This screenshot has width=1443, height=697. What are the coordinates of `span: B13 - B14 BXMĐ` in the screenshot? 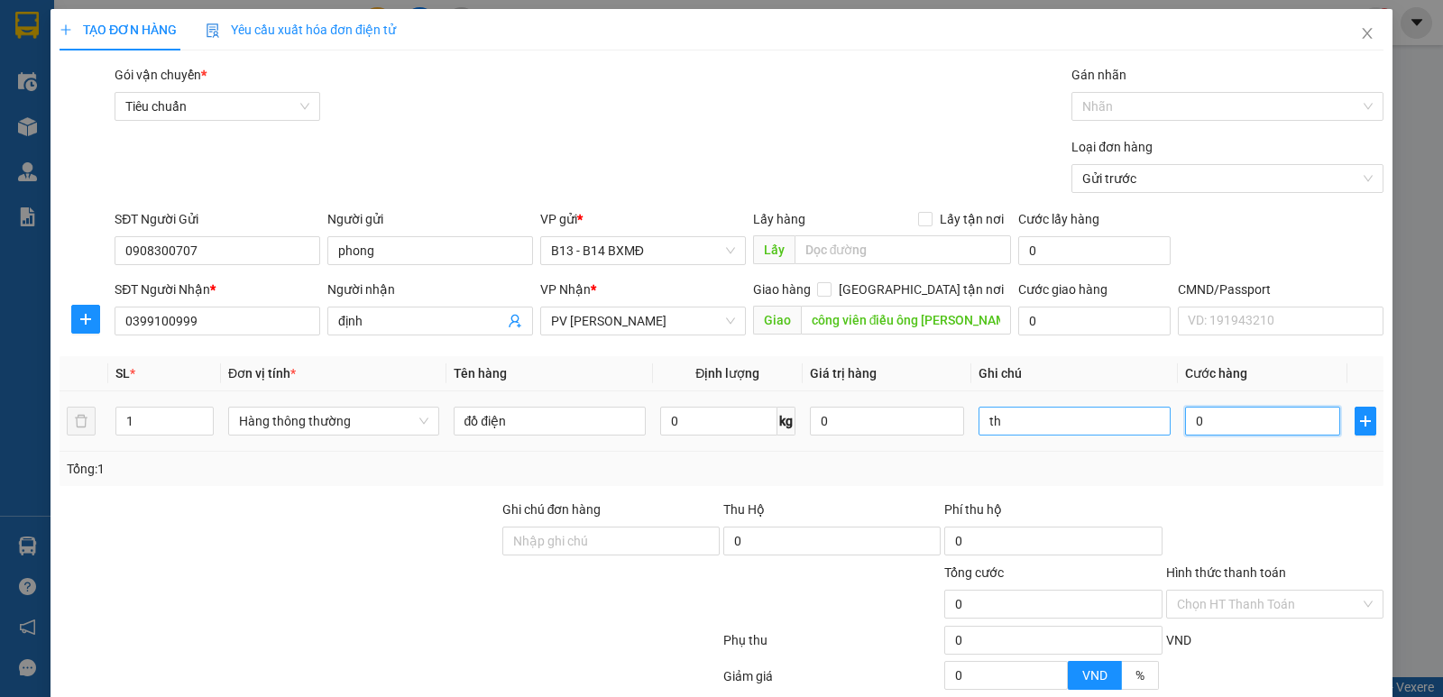 It's located at (643, 251).